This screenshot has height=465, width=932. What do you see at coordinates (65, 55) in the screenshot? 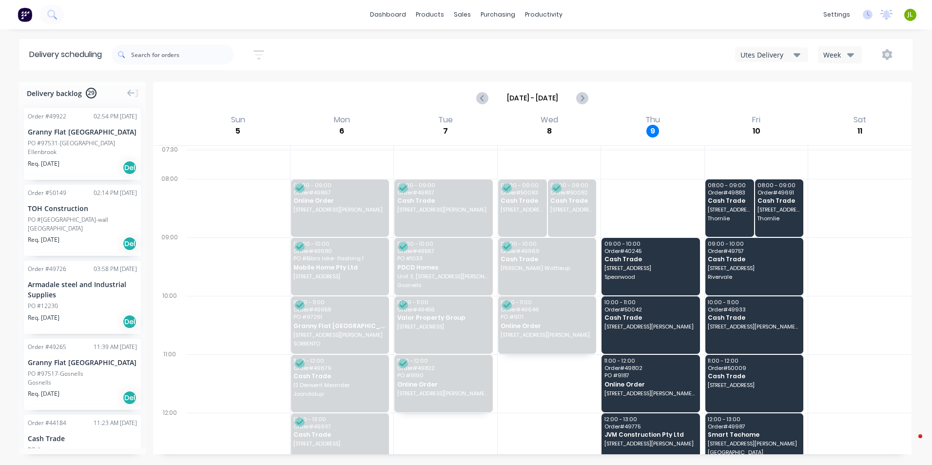
I see `div: Delivery scheduling` at bounding box center [65, 55].